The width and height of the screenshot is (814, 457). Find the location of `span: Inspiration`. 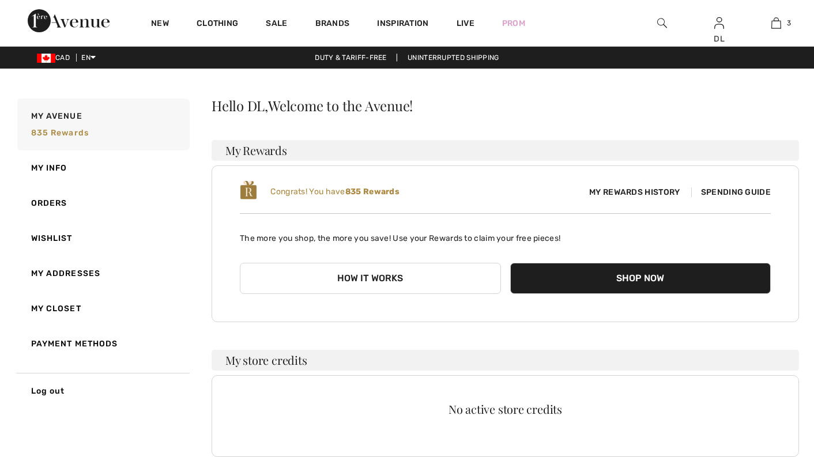

span: Inspiration is located at coordinates (402, 24).